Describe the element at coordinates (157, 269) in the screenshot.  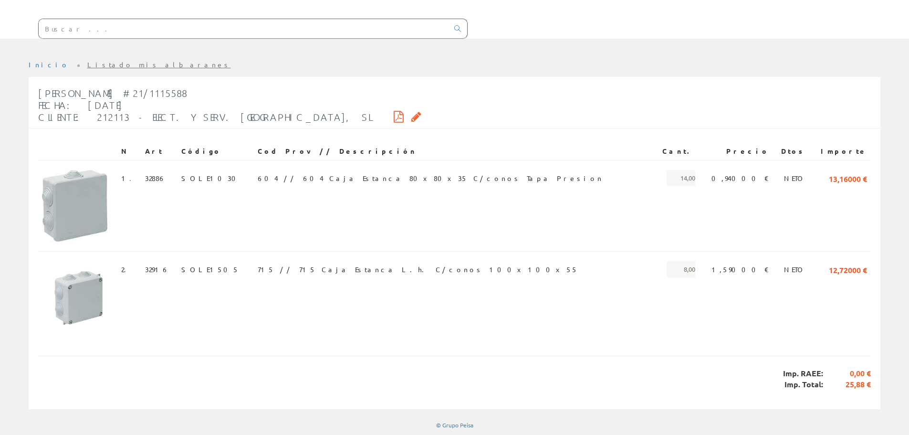
I see `span: 32916` at that location.